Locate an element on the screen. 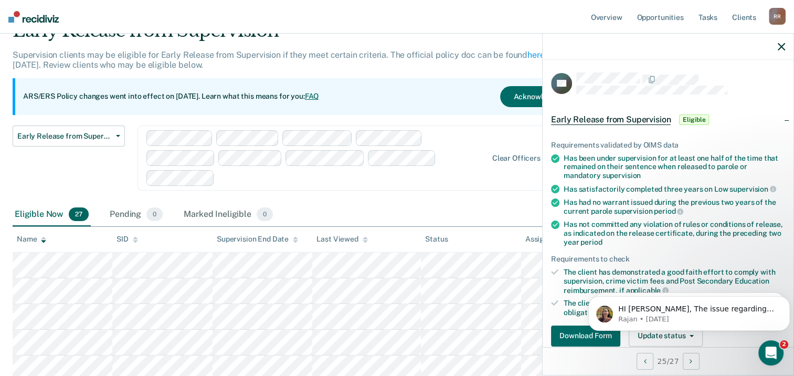 The width and height of the screenshot is (794, 376). img: Profile image for Rajan is located at coordinates (20, 40).